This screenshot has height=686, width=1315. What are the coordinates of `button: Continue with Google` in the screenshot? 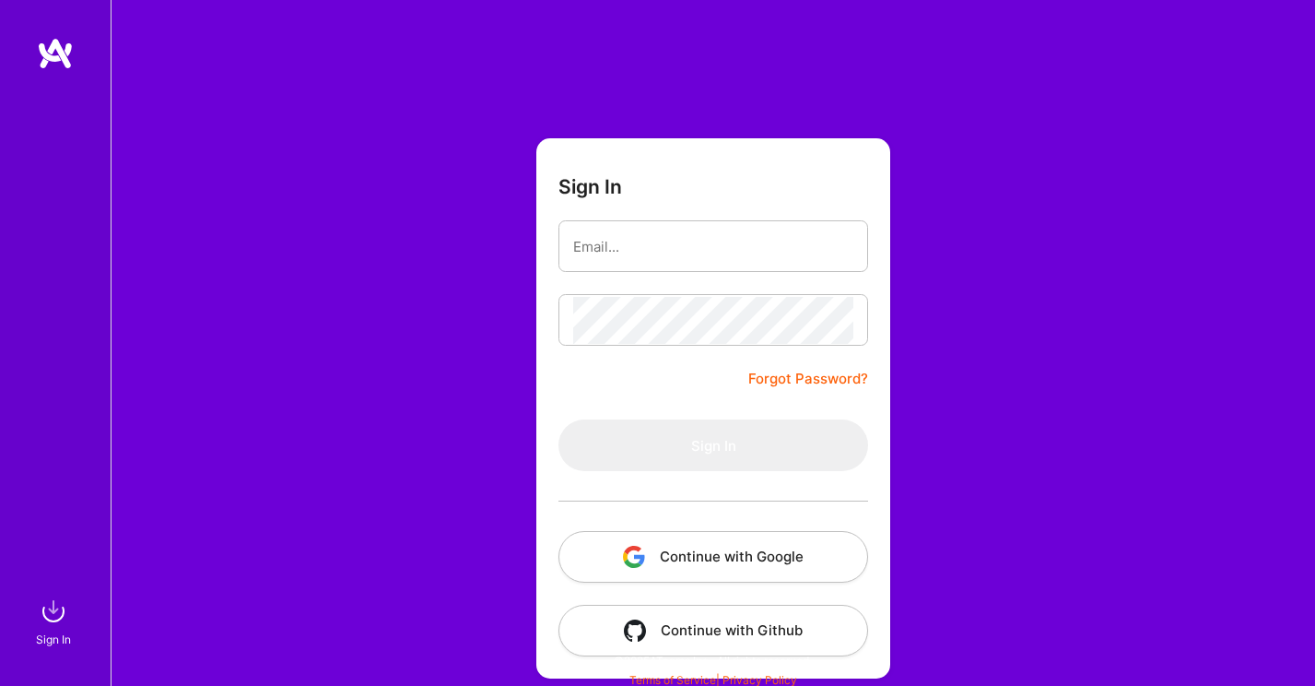 It's located at (713, 557).